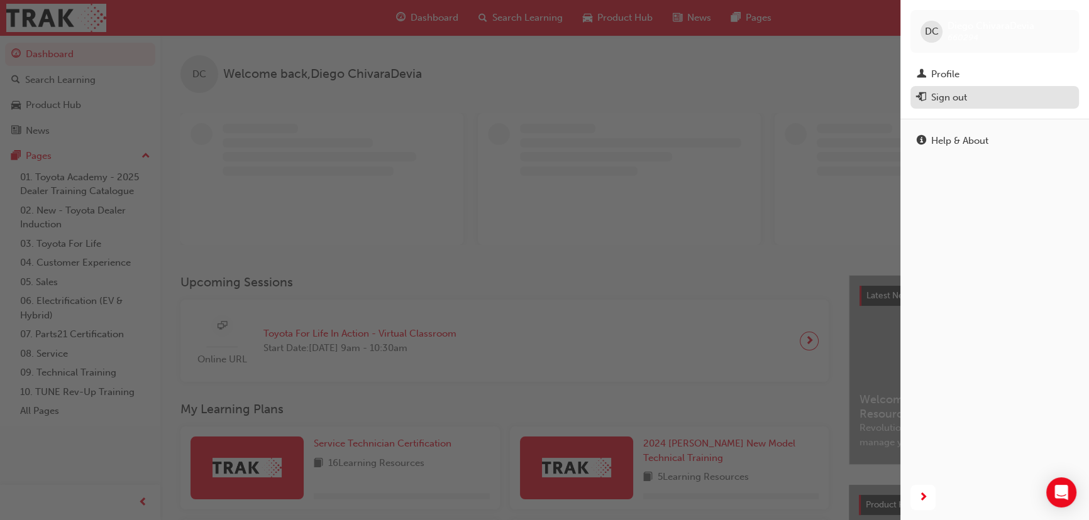  What do you see at coordinates (991, 26) in the screenshot?
I see `span: Diego ChivaraDevia` at bounding box center [991, 26].